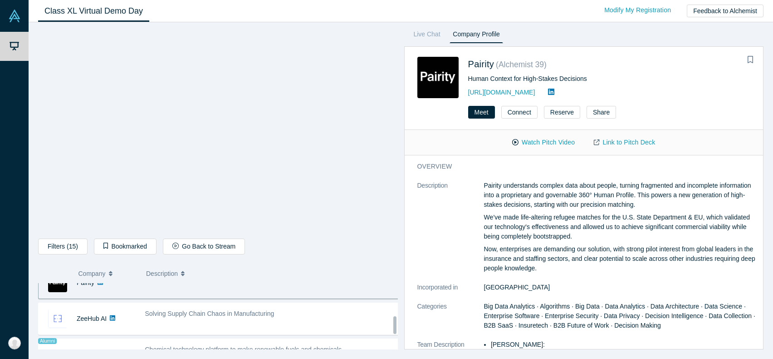  What do you see at coordinates (621, 258) in the screenshot?
I see `p: Now, enterprises are demanding our solution, with strong pilot interest from global leaders in th...` at bounding box center [621, 258].